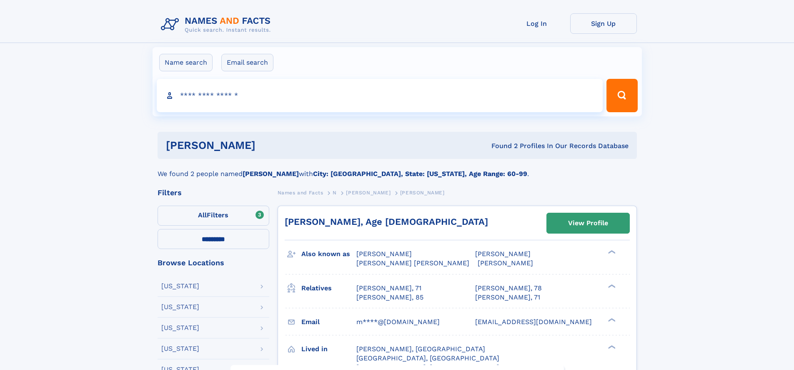 Image resolution: width=794 pixels, height=370 pixels. What do you see at coordinates (335, 193) in the screenshot?
I see `span: N` at bounding box center [335, 193].